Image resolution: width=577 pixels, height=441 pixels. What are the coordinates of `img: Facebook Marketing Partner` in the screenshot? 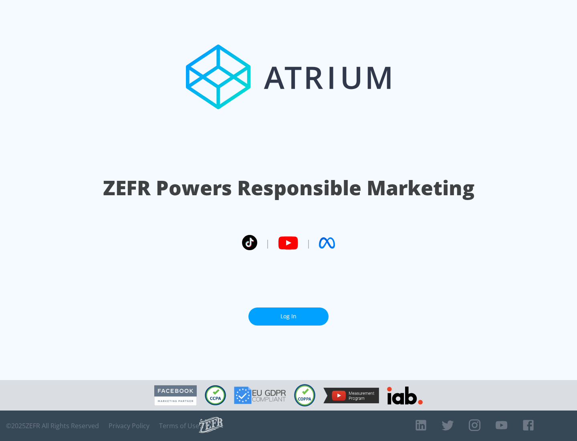 It's located at (175, 395).